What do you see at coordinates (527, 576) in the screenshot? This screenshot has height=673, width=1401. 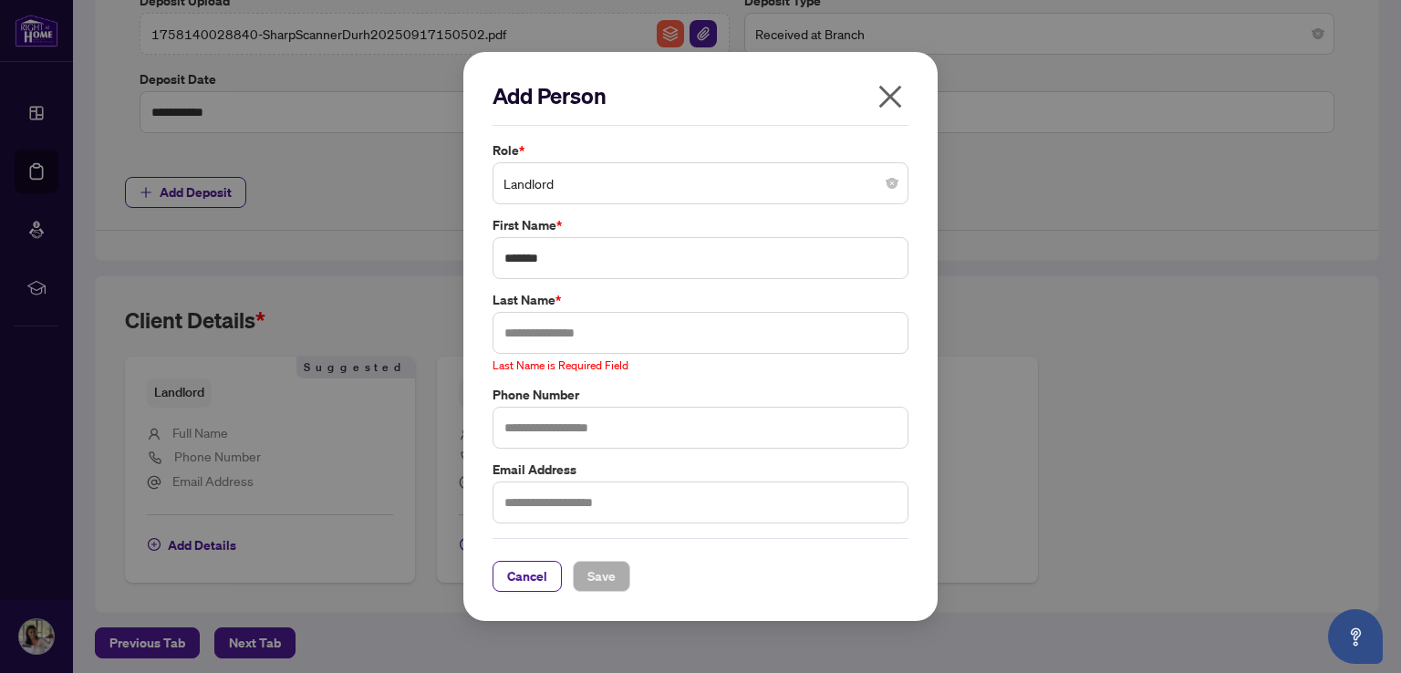 I see `button: Cancel` at bounding box center [527, 576].